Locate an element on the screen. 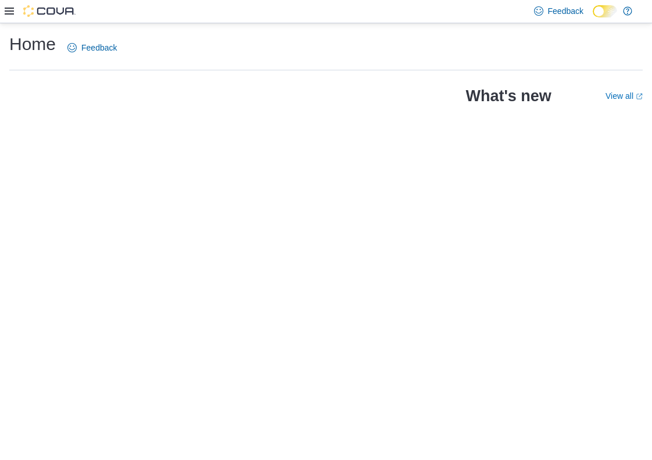 The width and height of the screenshot is (652, 460). svg: External link is located at coordinates (639, 96).